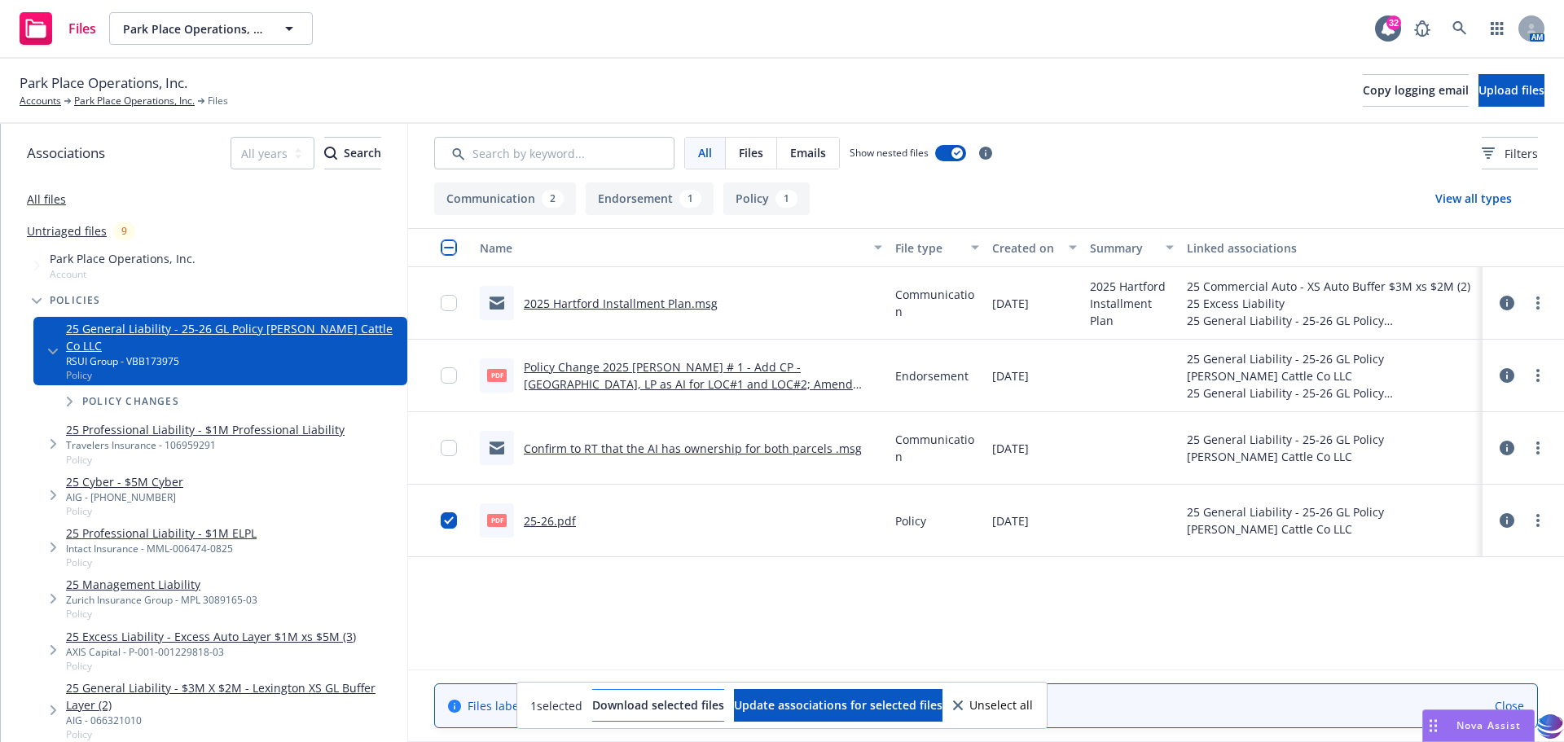 The width and height of the screenshot is (1564, 742). What do you see at coordinates (937, 248) in the screenshot?
I see `button: File type` at bounding box center [937, 248].